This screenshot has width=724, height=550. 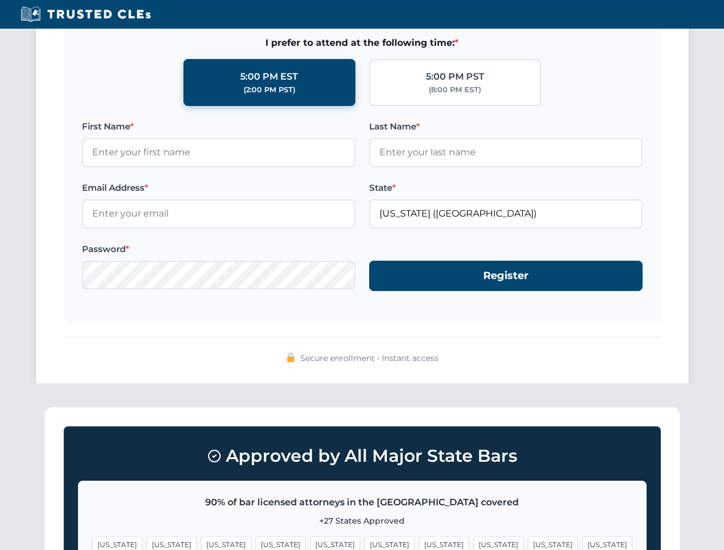 What do you see at coordinates (455, 77) in the screenshot?
I see `div: 5:00 PM PST` at bounding box center [455, 77].